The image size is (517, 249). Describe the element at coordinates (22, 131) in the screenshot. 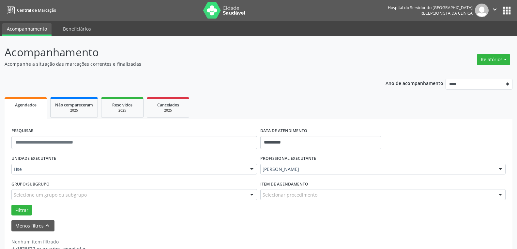

I see `label: PESQUISAR` at that location.